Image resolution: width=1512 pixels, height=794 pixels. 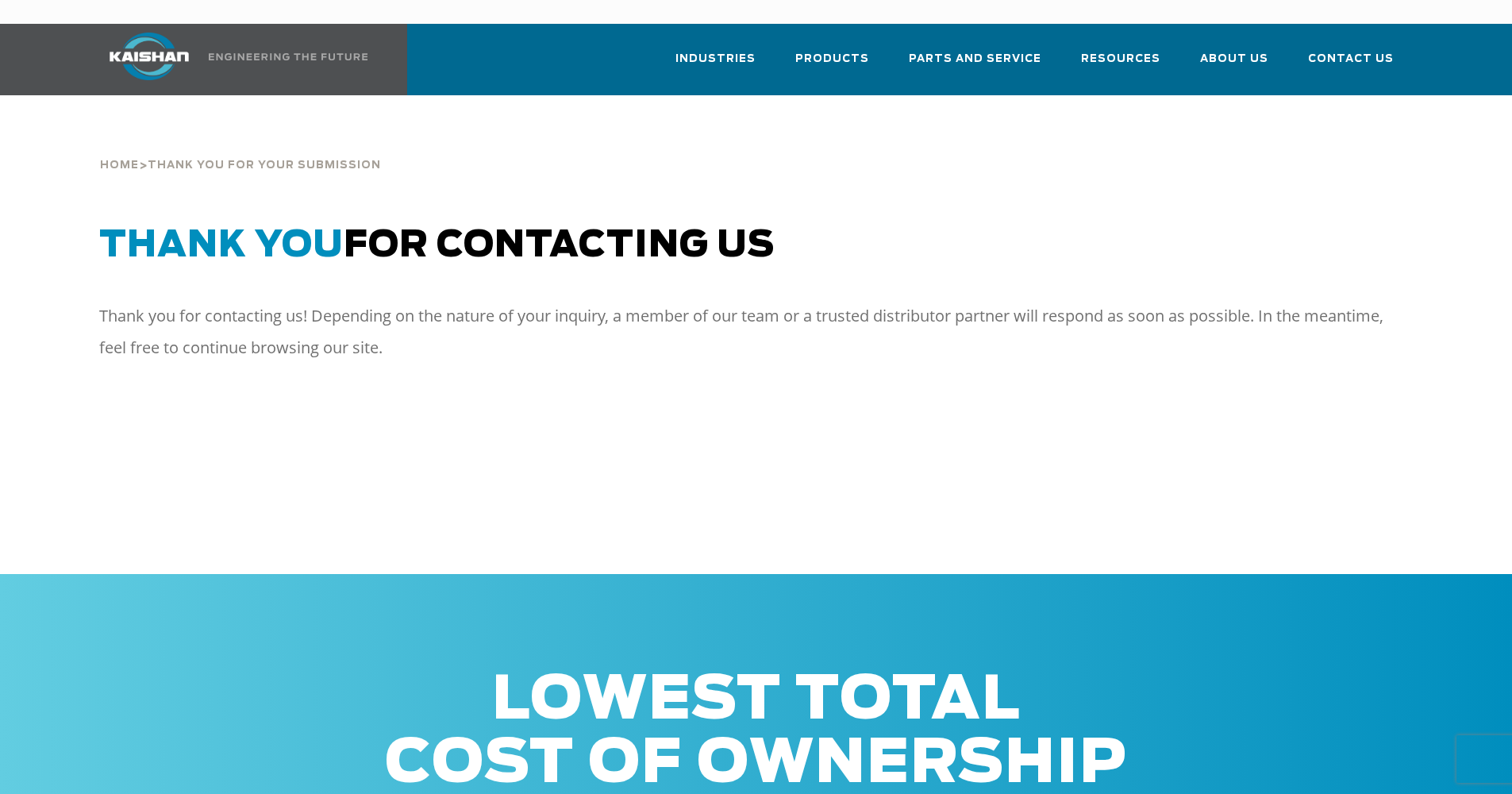 I want to click on img: Engineering the future, so click(x=288, y=56).